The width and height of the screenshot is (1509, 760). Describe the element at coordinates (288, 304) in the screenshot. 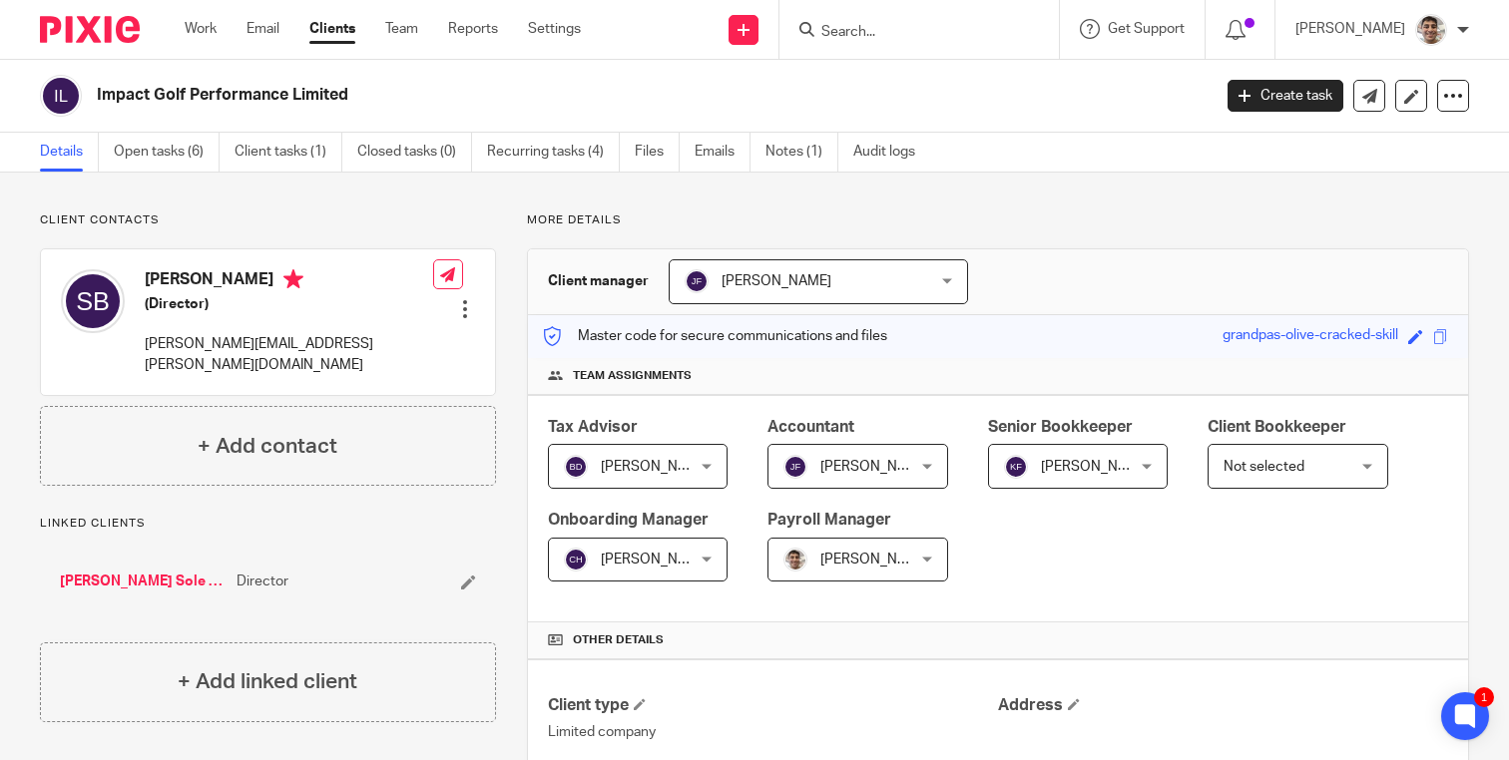

I see `h5: (Director)` at that location.